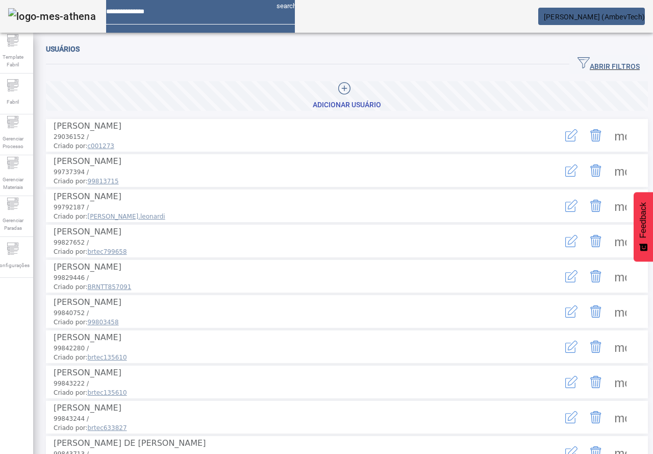  I want to click on span: BRNTT857091, so click(110, 287).